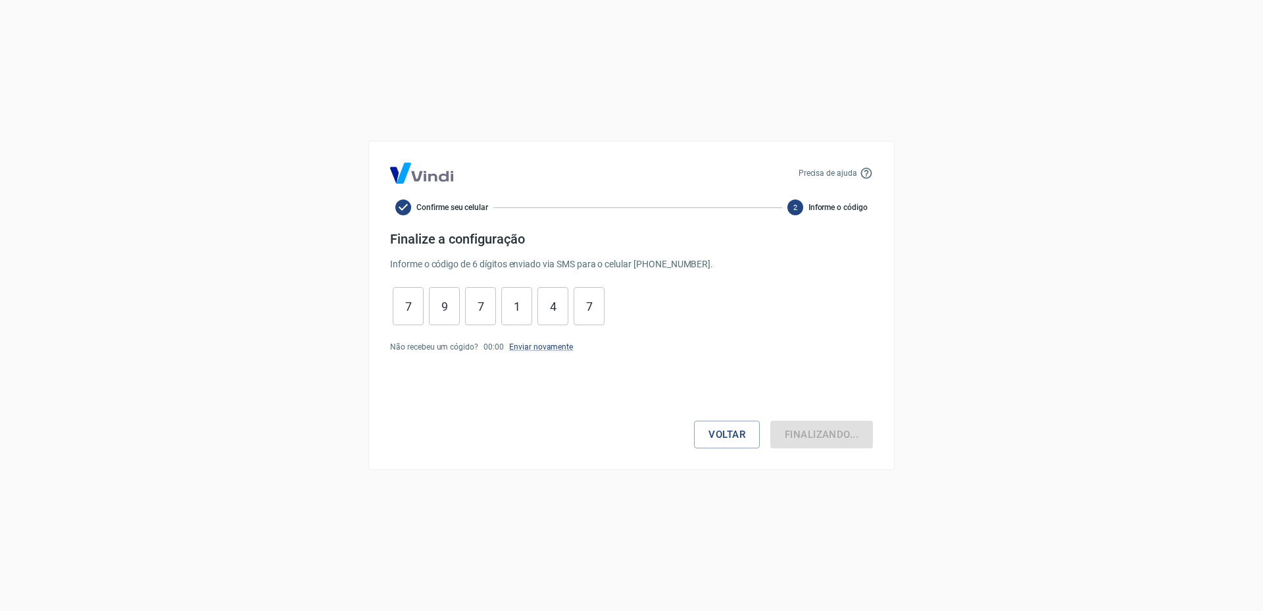 Image resolution: width=1263 pixels, height=611 pixels. Describe the element at coordinates (434, 347) in the screenshot. I see `p: Não recebeu um cógido?` at that location.